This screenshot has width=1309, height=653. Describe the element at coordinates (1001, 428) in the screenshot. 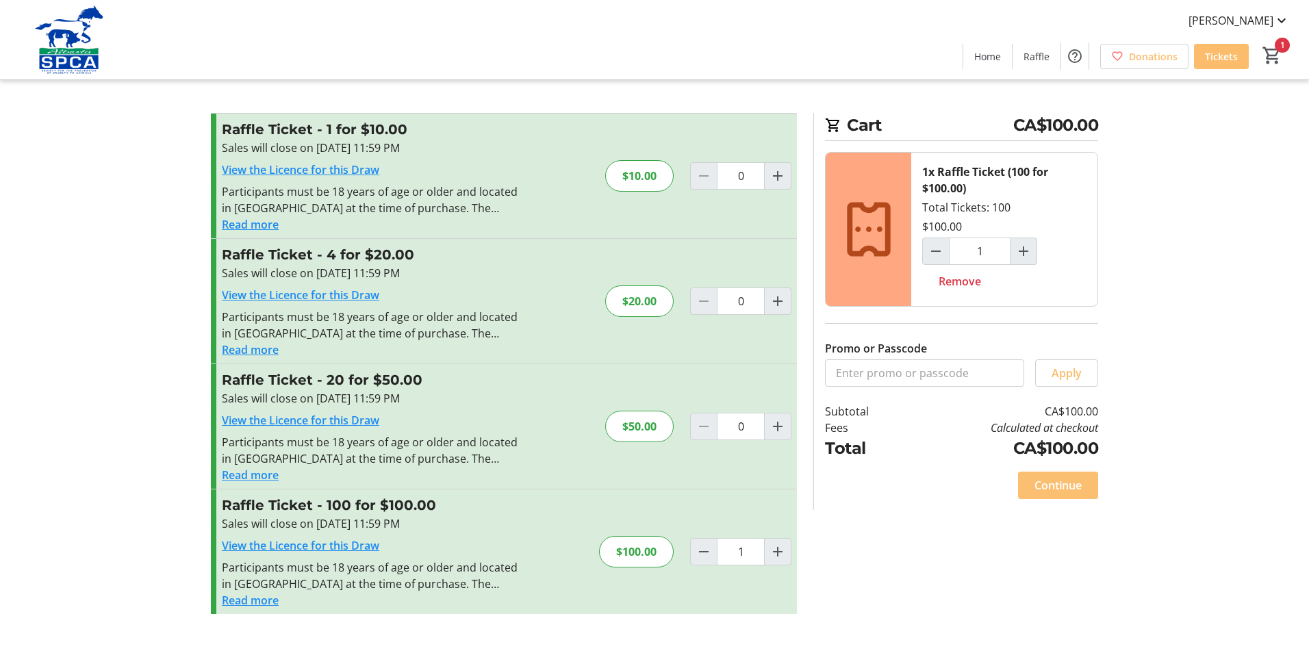

I see `td: Calculated at checkout` at that location.